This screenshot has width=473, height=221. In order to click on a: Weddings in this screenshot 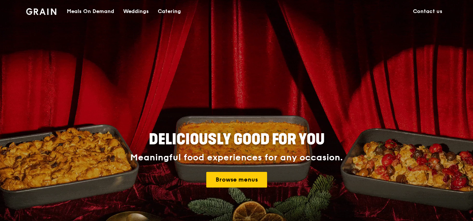, I will do `click(136, 12)`.